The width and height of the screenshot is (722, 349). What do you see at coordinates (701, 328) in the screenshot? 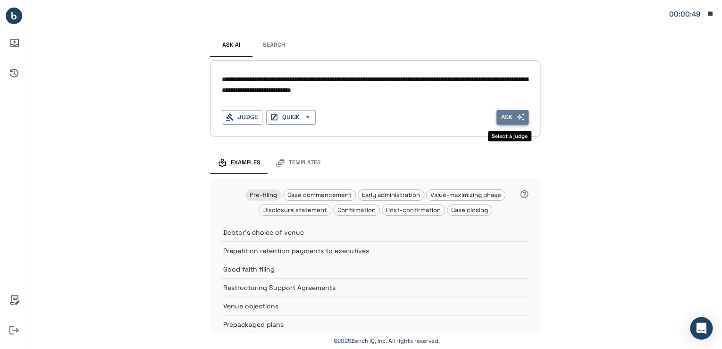
I see `div: Open Intercom Messenger` at bounding box center [701, 328].